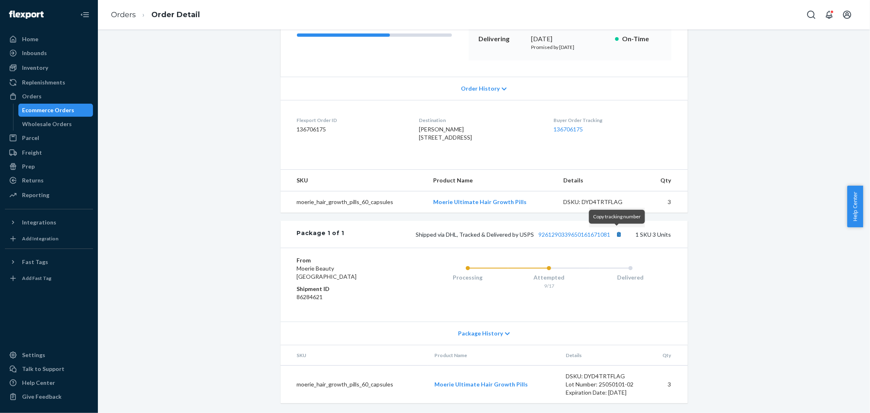 Image resolution: width=870 pixels, height=413 pixels. I want to click on a: Prep, so click(49, 166).